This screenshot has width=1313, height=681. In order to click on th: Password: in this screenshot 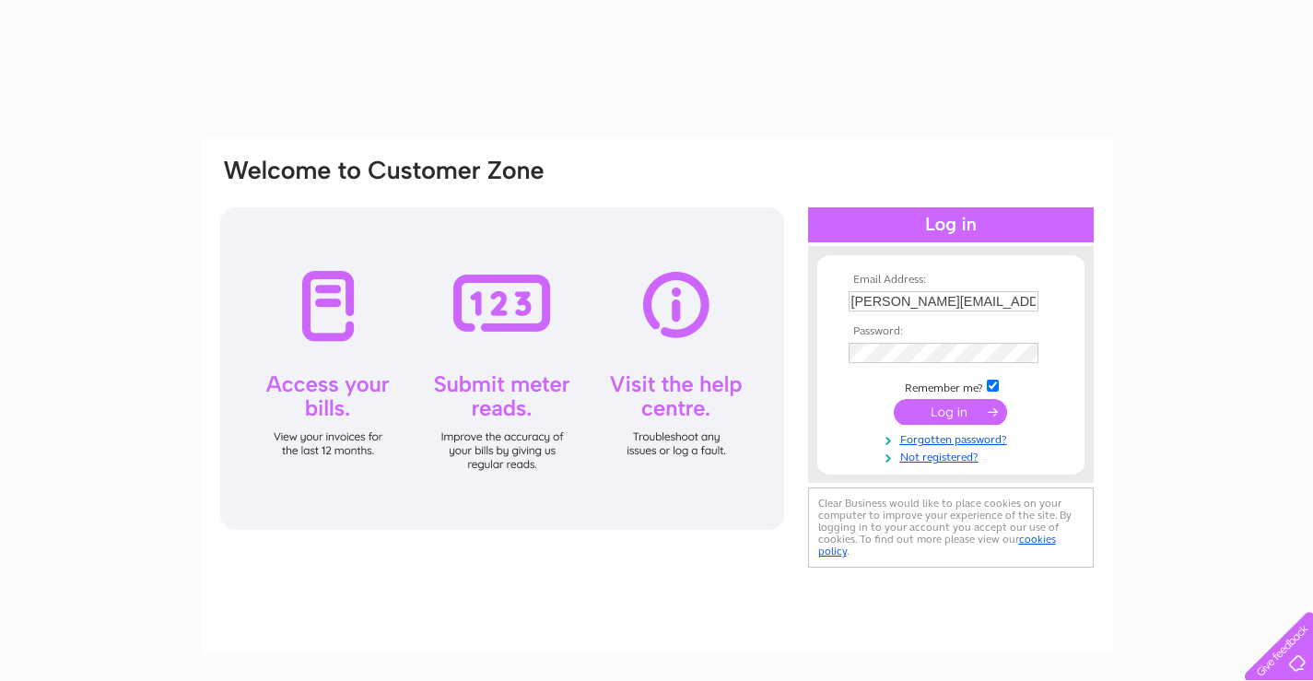, I will do `click(951, 332)`.